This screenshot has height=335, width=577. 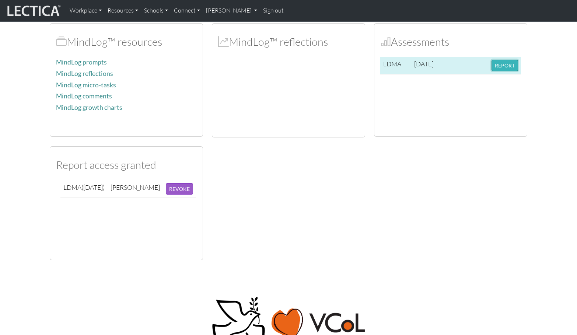 I want to click on a: MindLog micro-tasks, so click(x=86, y=85).